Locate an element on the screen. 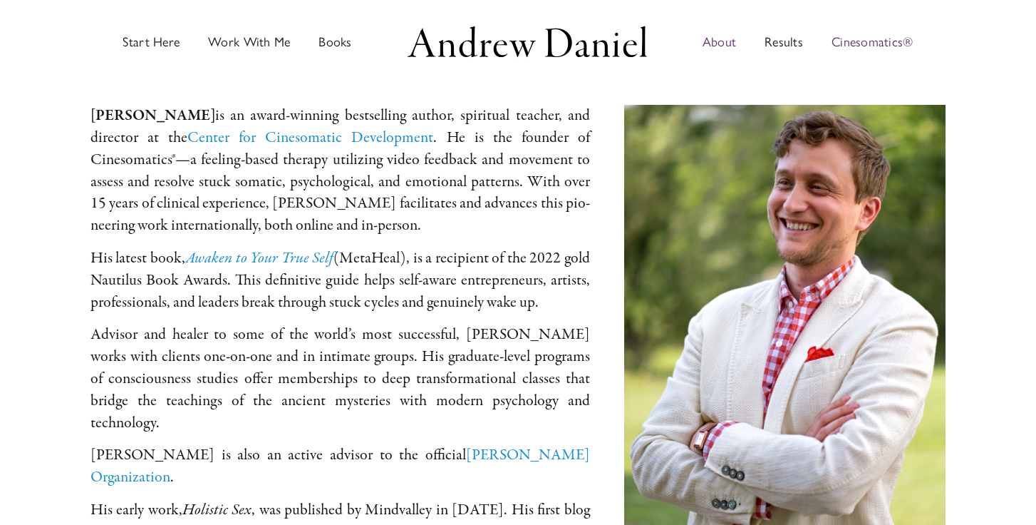 Image resolution: width=1036 pixels, height=525 pixels. span: Work With Me is located at coordinates (249, 42).